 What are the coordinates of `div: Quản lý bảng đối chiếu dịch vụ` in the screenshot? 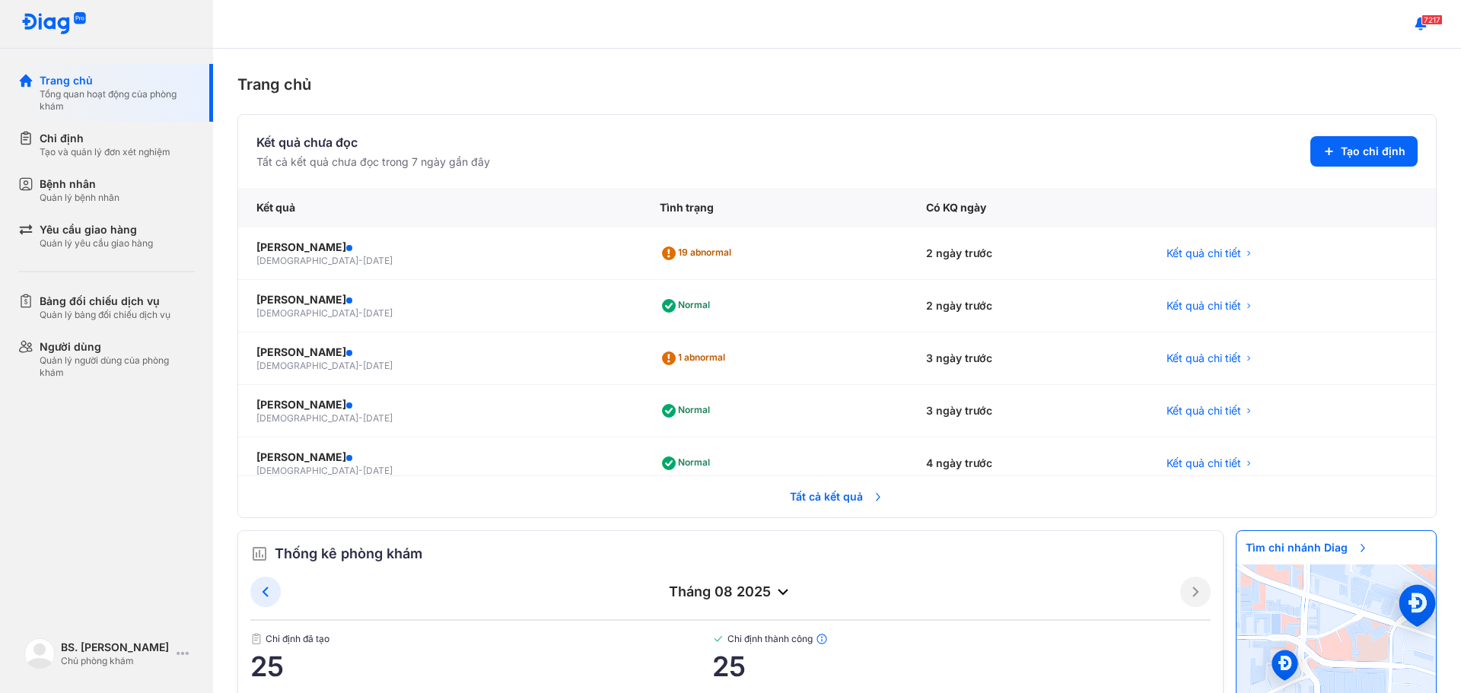 It's located at (105, 315).